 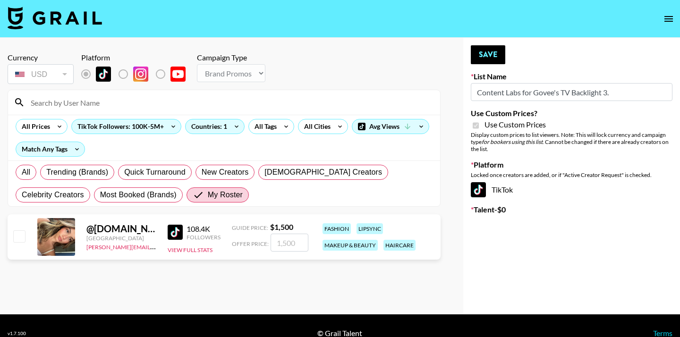 I want to click on img: Grail Talent, so click(x=55, y=18).